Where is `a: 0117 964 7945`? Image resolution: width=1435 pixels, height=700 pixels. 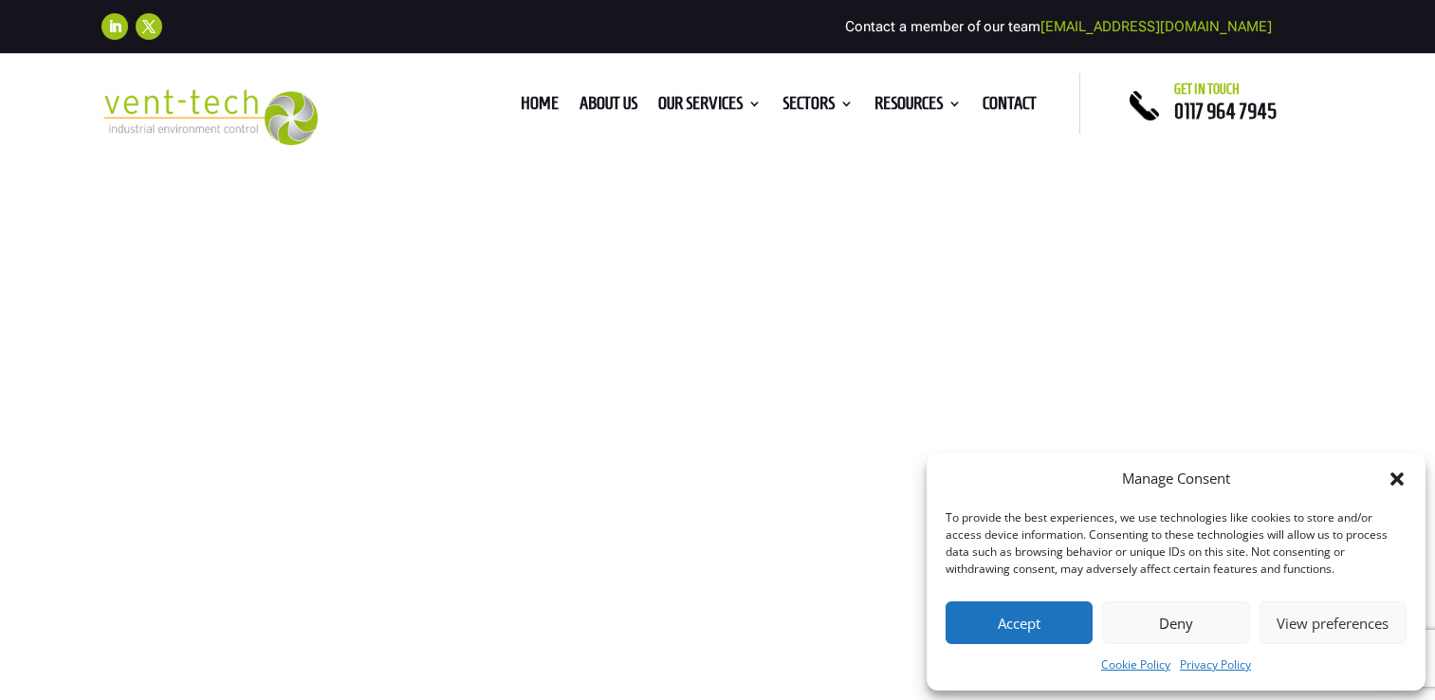 a: 0117 964 7945 is located at coordinates (1226, 111).